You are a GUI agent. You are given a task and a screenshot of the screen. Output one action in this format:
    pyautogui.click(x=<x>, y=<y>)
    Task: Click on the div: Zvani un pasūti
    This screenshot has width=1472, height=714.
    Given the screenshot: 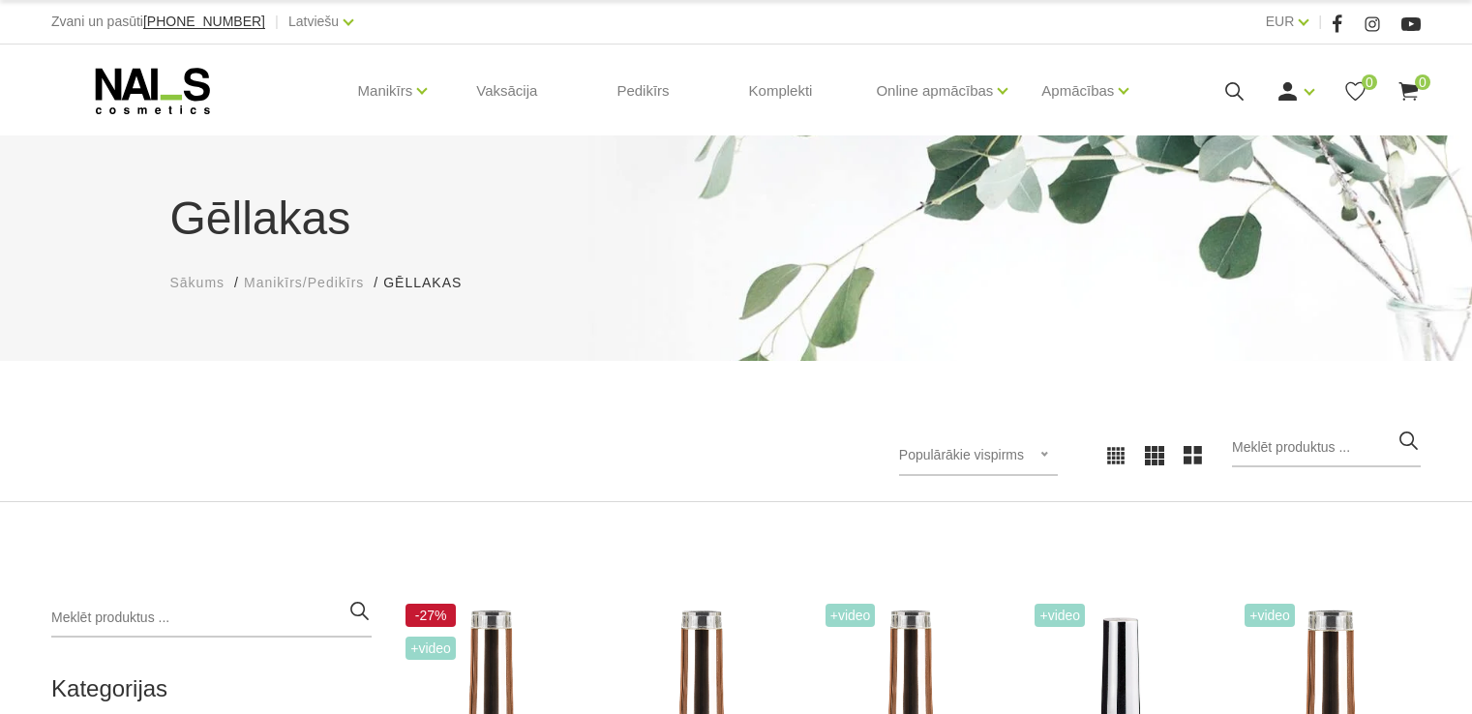 What is the action you would take?
    pyautogui.click(x=158, y=21)
    